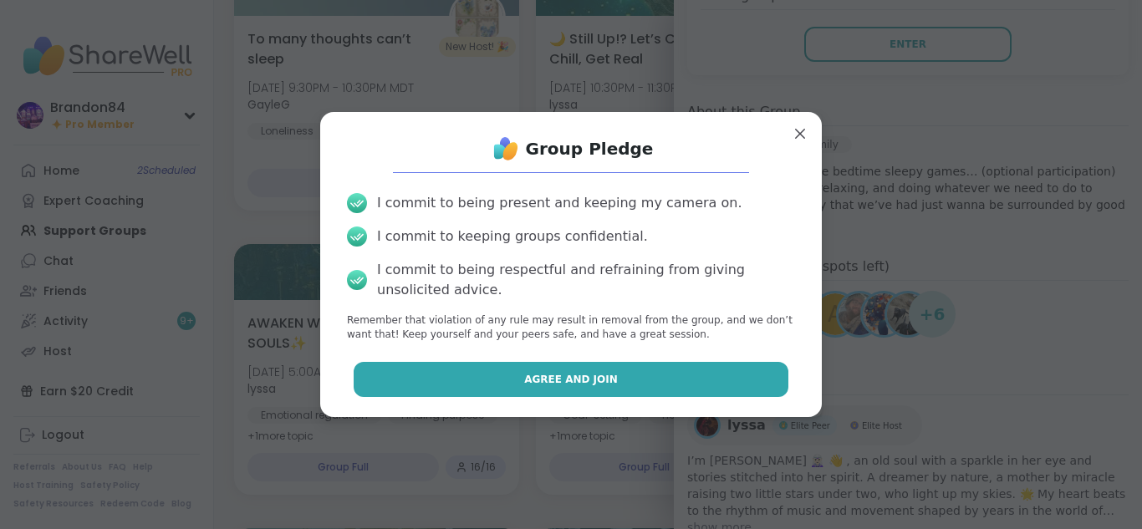 This screenshot has height=529, width=1142. What do you see at coordinates (513, 237) in the screenshot?
I see `div: I commit to keeping groups confidential.` at bounding box center [513, 237].